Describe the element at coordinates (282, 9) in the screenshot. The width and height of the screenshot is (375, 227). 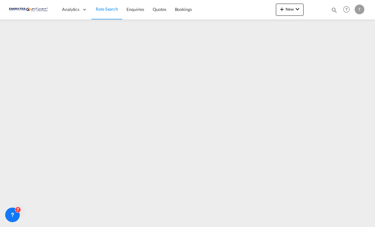
I see `md-icon: icon-plus 400-fg` at that location.